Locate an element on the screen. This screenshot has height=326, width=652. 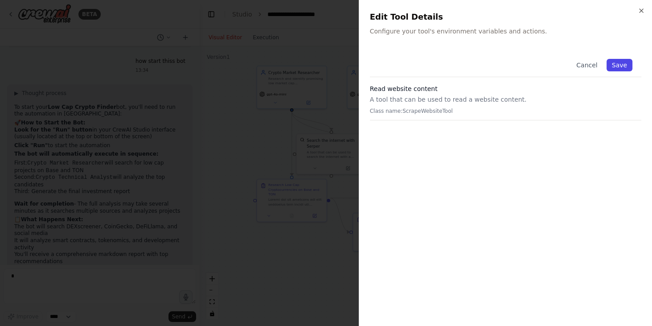
p: Configure your tool's environment variables and actions. is located at coordinates (506, 31).